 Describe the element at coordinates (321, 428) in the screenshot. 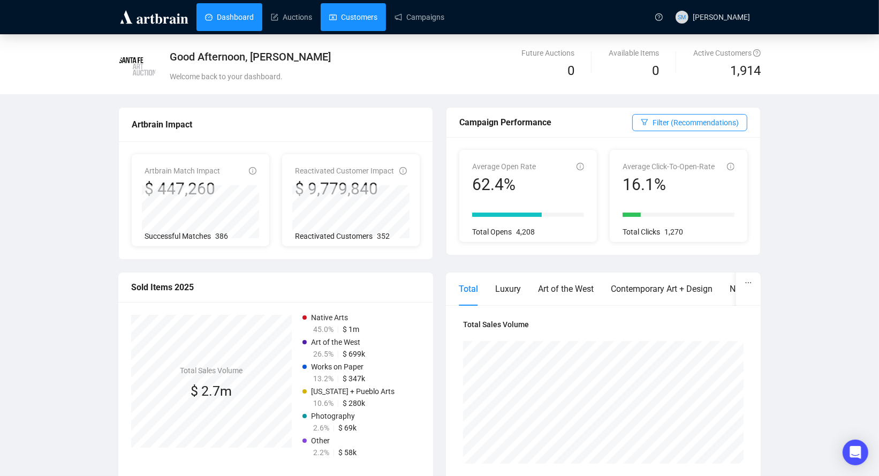

I see `span: 2.6%` at that location.